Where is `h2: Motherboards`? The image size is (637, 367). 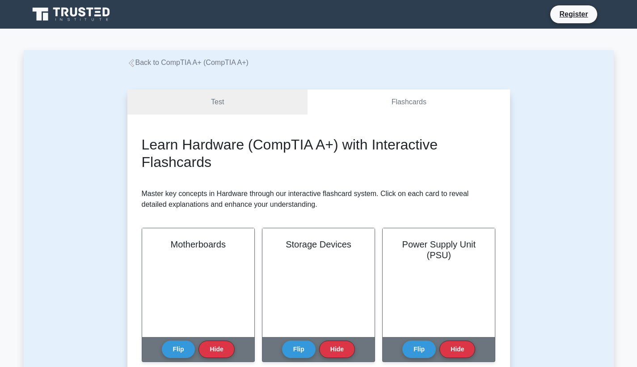
h2: Motherboards is located at coordinates (198, 244).